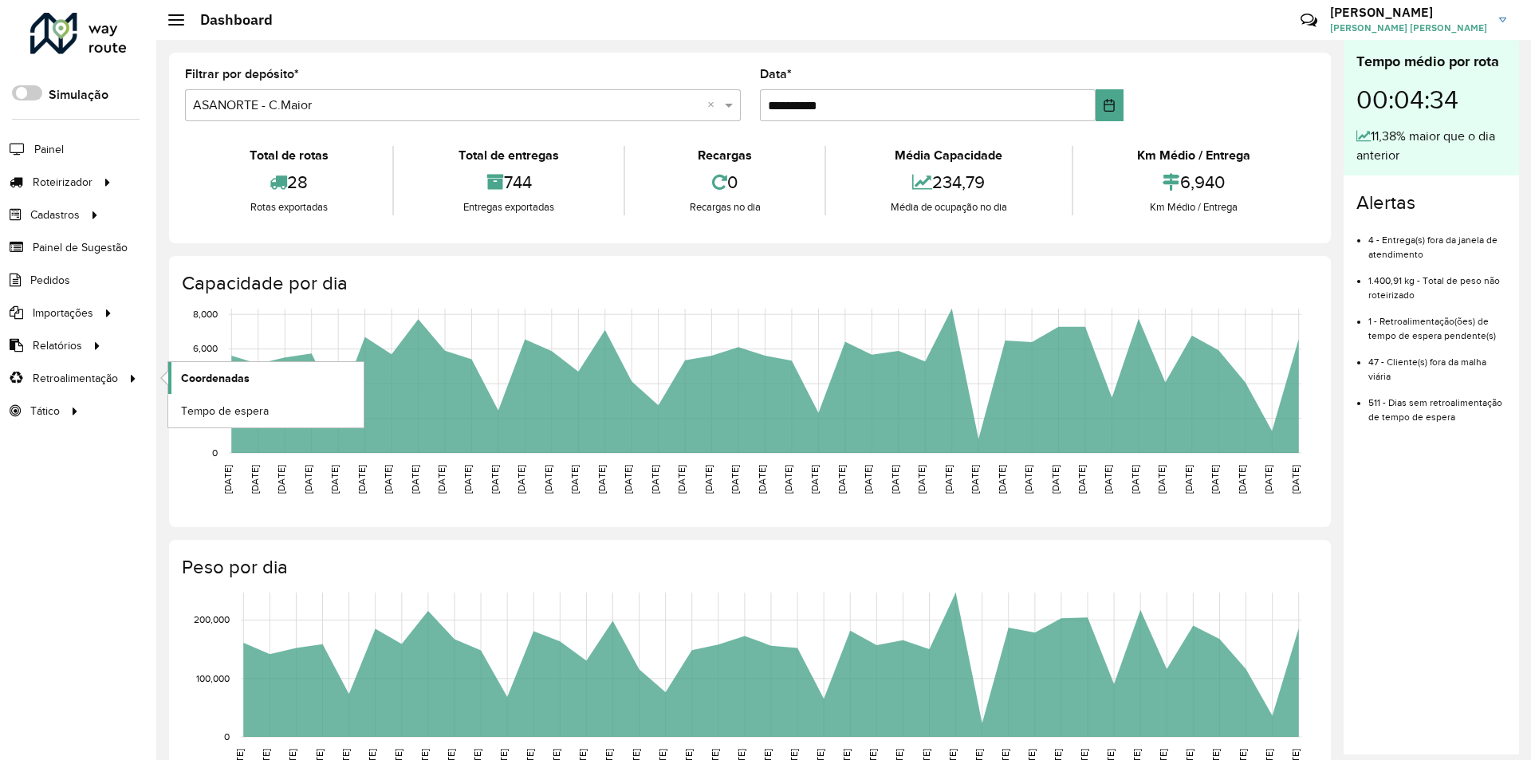 Image resolution: width=1531 pixels, height=760 pixels. I want to click on div: 234,79, so click(948, 182).